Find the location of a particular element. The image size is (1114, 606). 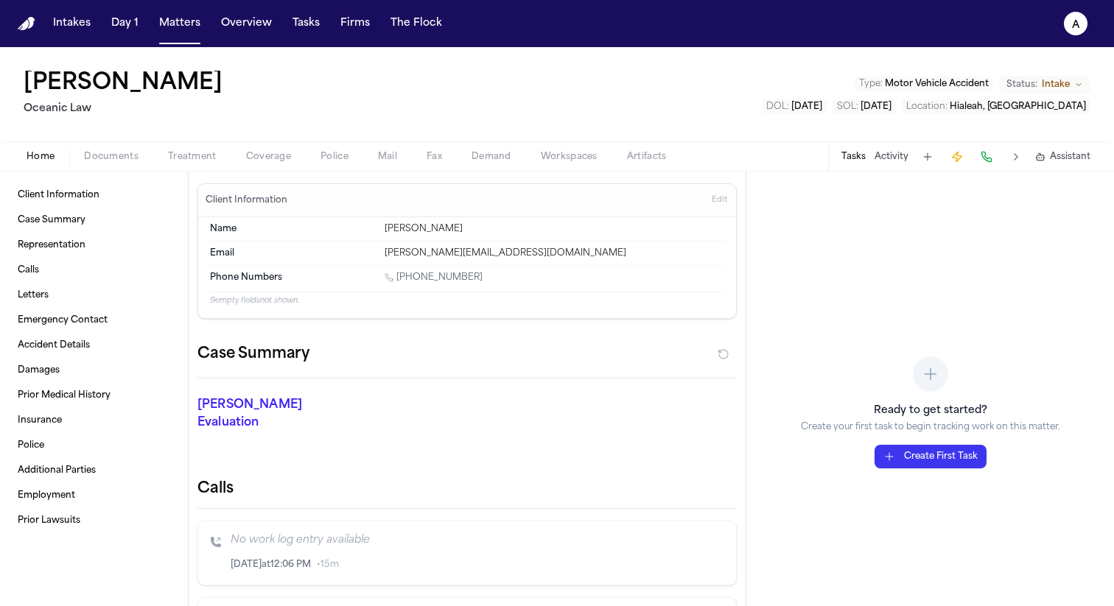

h2: Calls is located at coordinates (467, 489).